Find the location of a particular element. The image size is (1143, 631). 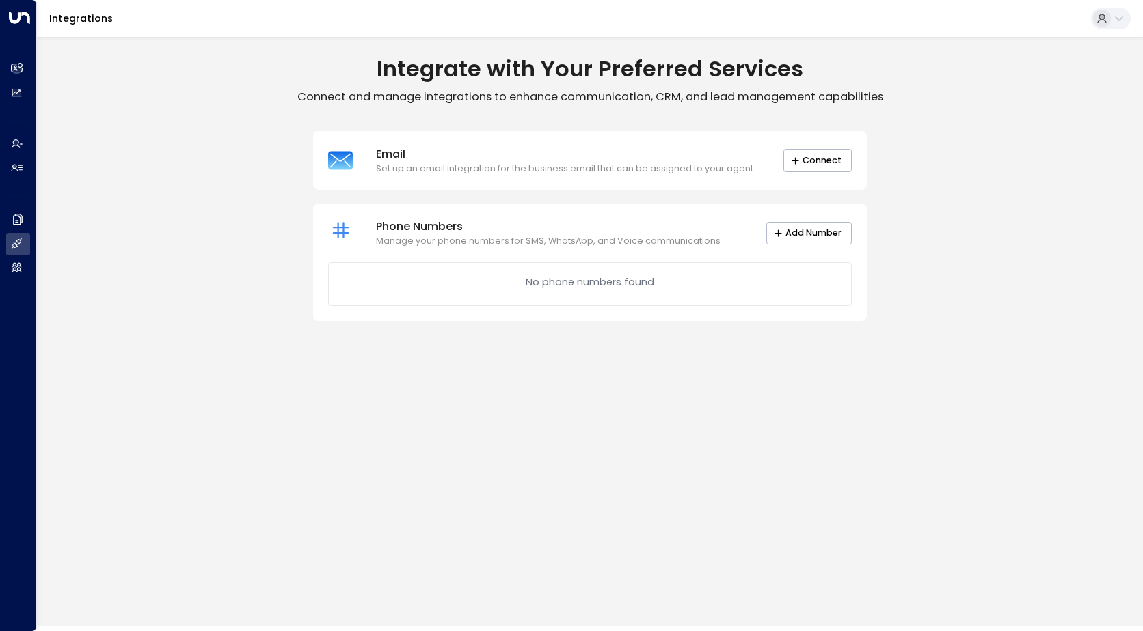

p: Manage your phone numbers for SMS, WhatsApp, and Voice communications is located at coordinates (548, 241).